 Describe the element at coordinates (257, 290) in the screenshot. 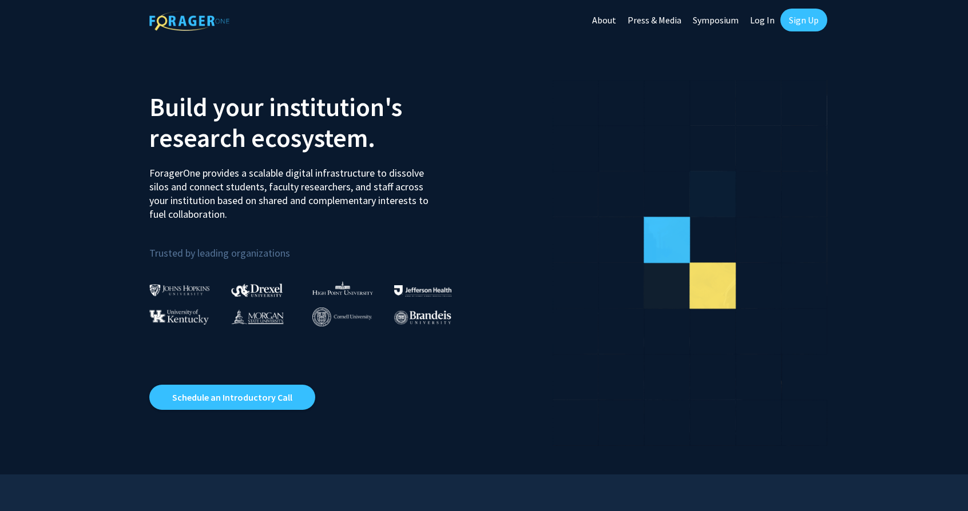

I see `img: Drexel University` at that location.